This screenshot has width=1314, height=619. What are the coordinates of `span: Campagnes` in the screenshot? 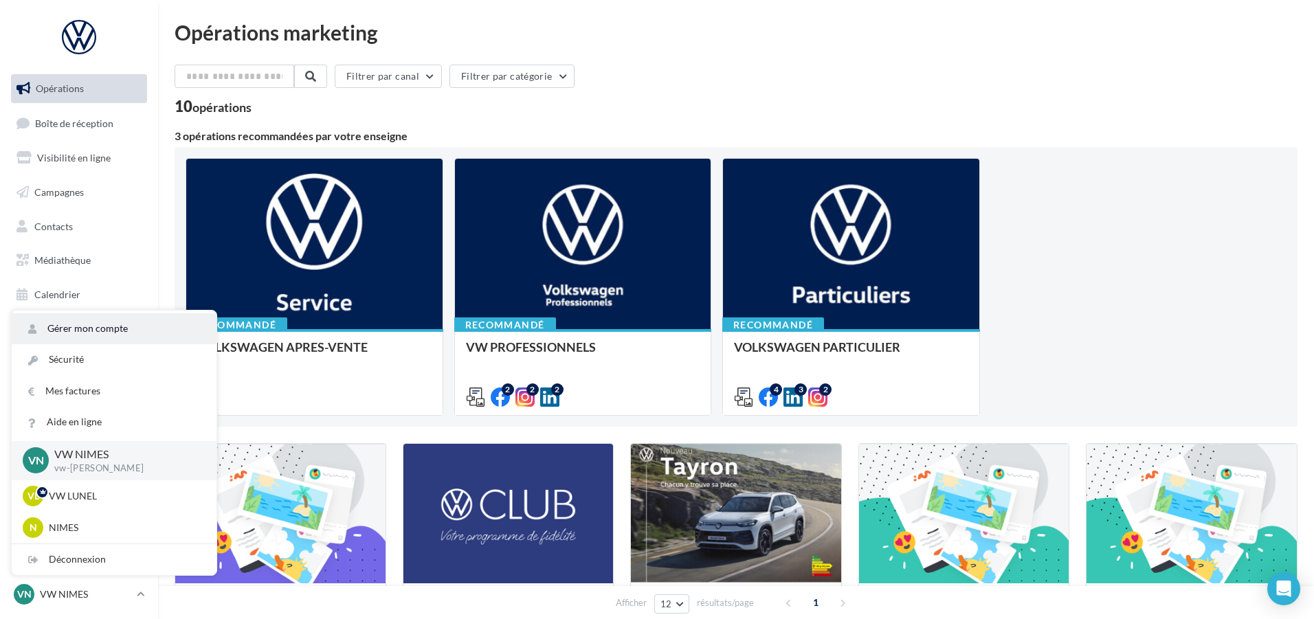 It's located at (59, 192).